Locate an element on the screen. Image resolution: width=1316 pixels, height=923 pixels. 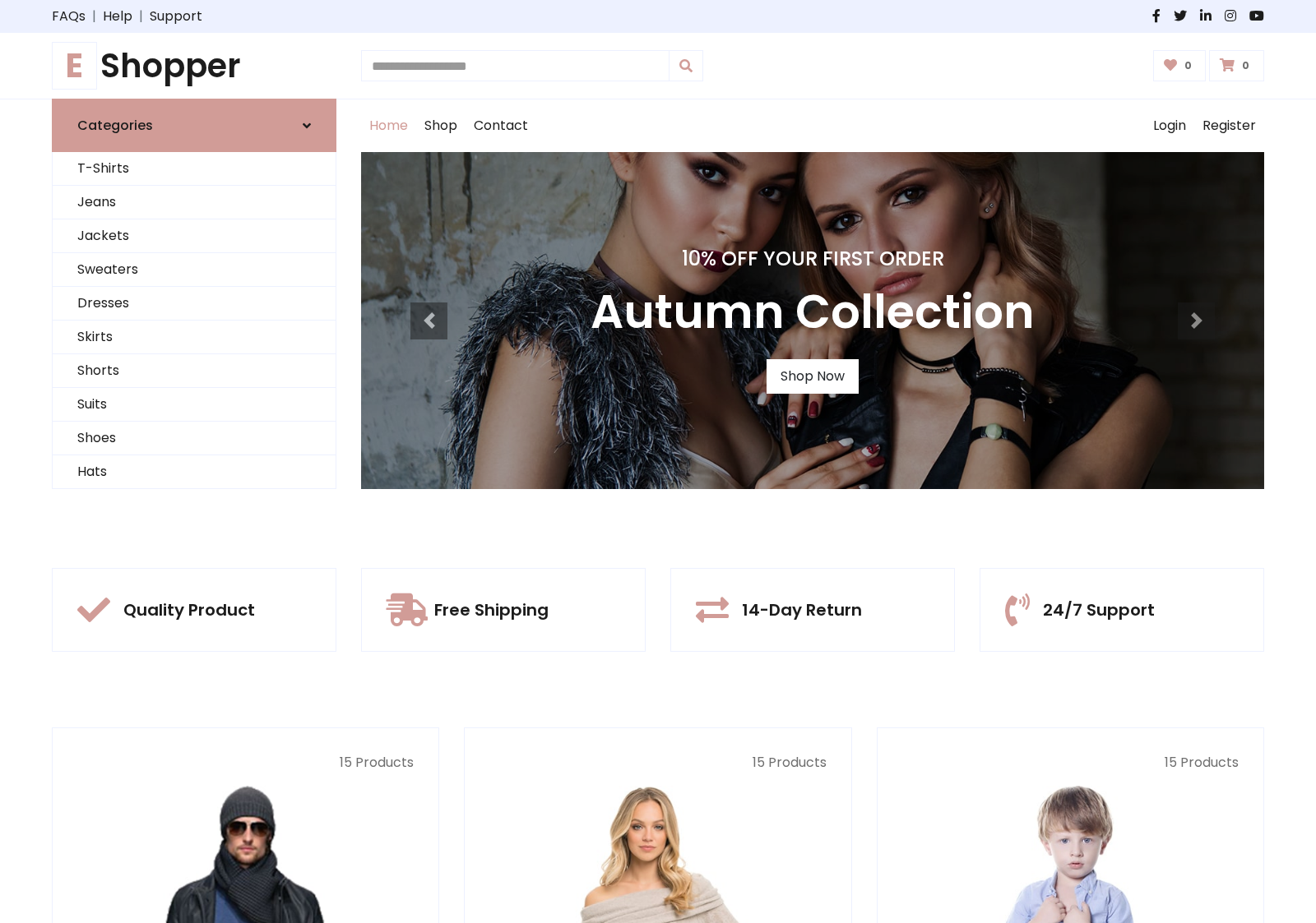
h3: Autumn Collection is located at coordinates (813, 312).